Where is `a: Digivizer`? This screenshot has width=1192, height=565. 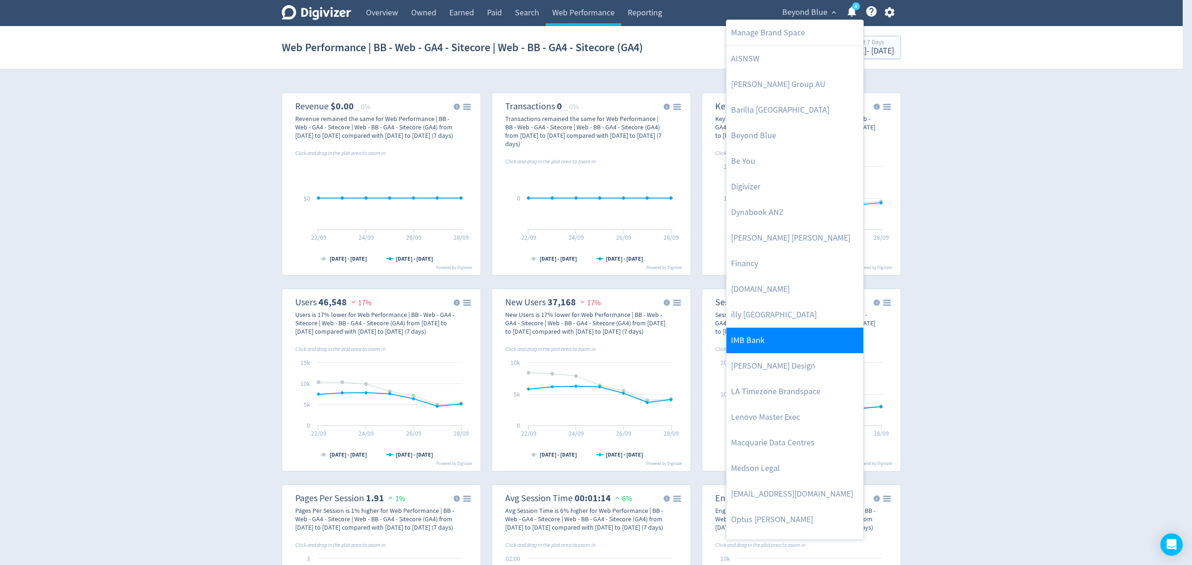 a: Digivizer is located at coordinates (795, 187).